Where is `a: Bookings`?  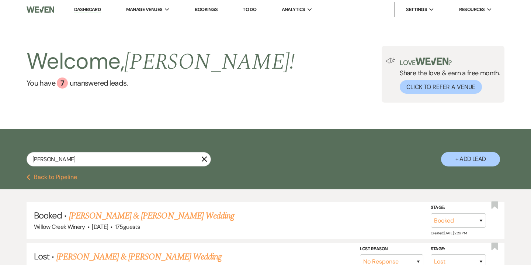
a: Bookings is located at coordinates (206, 9).